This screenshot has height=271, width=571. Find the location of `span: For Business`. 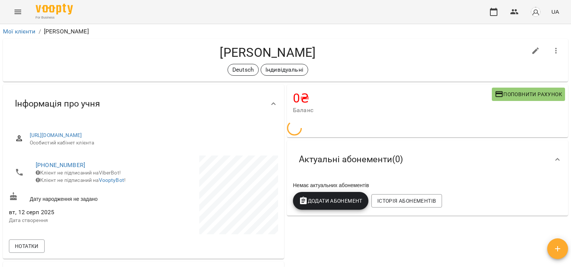

span: For Business is located at coordinates (54, 17).